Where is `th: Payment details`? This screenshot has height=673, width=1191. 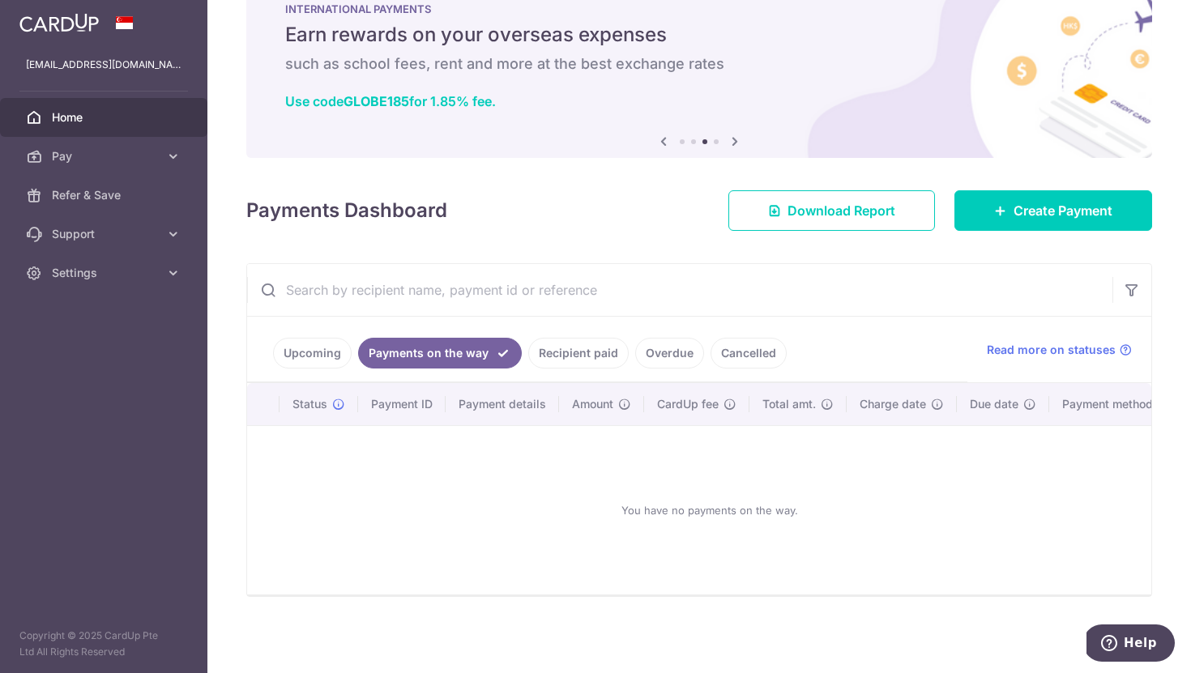 th: Payment details is located at coordinates (502, 404).